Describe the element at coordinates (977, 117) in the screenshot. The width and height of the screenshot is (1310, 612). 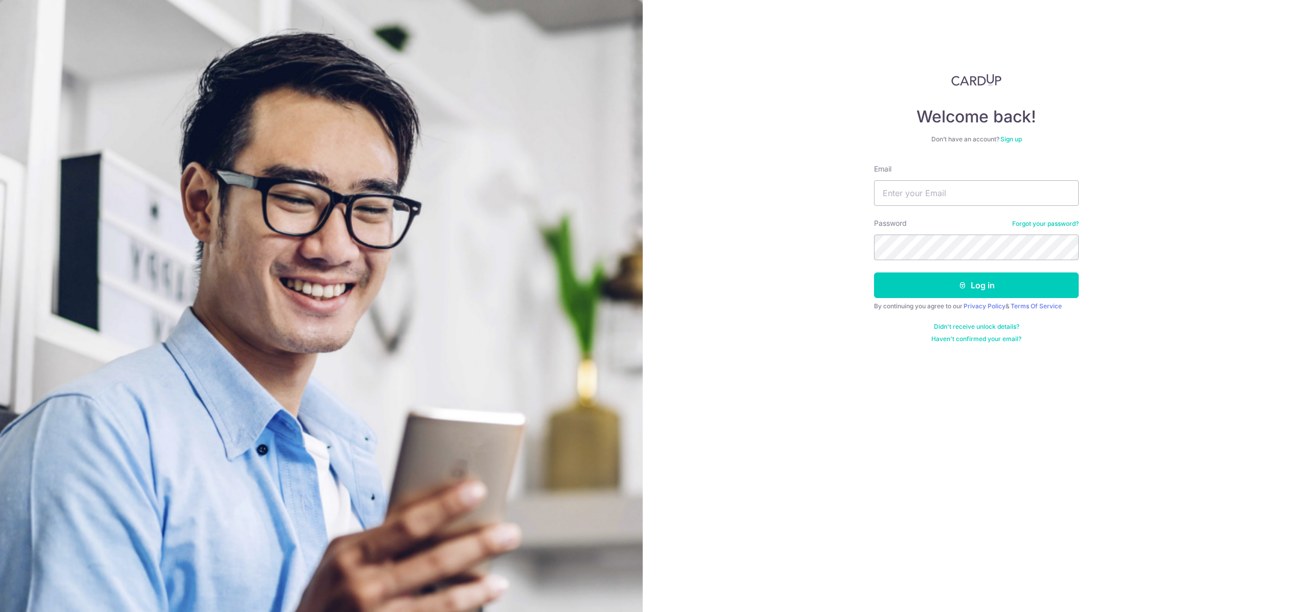
I see `h4: Welcome back!` at that location.